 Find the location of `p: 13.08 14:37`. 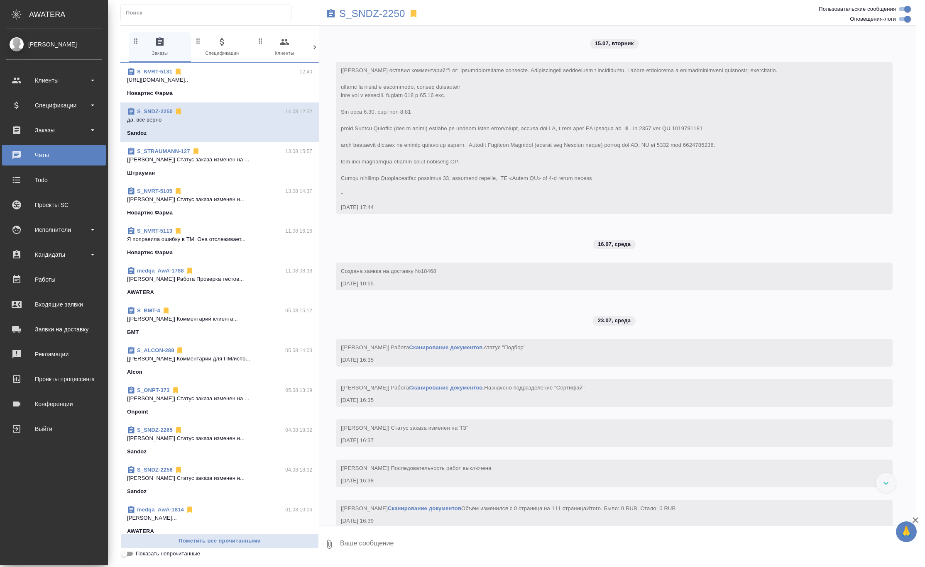

p: 13.08 14:37 is located at coordinates (298, 191).